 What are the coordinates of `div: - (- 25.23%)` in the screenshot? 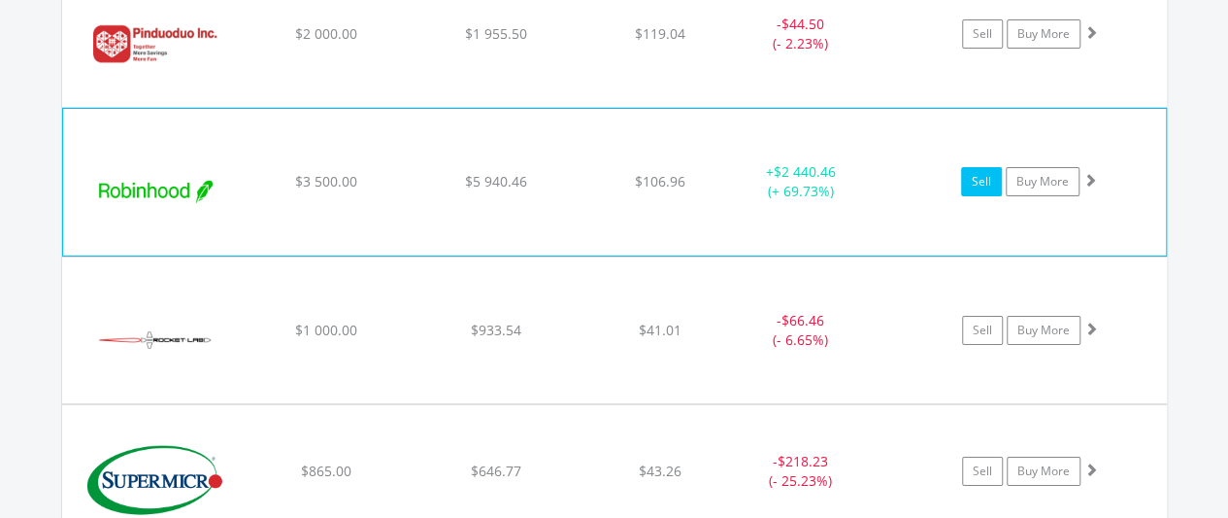 It's located at (801, 471).